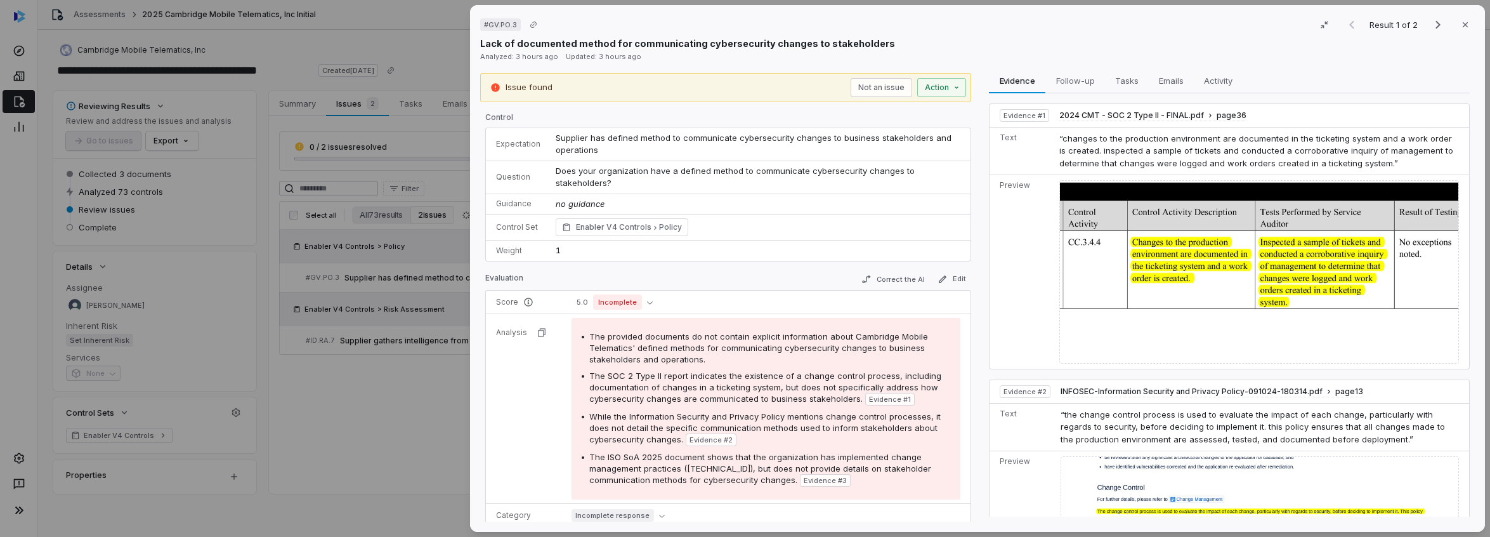 The width and height of the screenshot is (1490, 537). What do you see at coordinates (504, 280) in the screenshot?
I see `p: Evaluation` at bounding box center [504, 280].